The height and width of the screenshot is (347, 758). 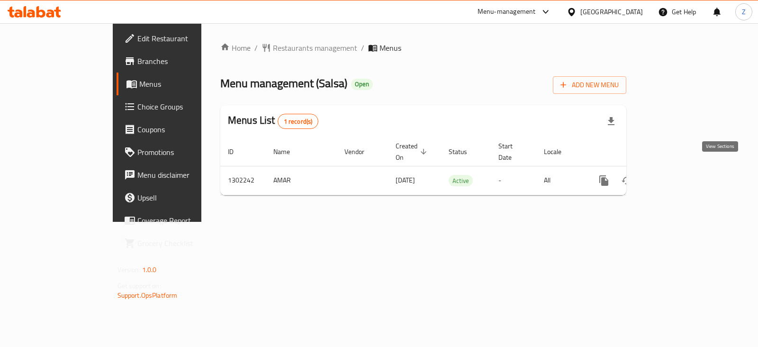 I want to click on button: Add New Menu, so click(x=589, y=85).